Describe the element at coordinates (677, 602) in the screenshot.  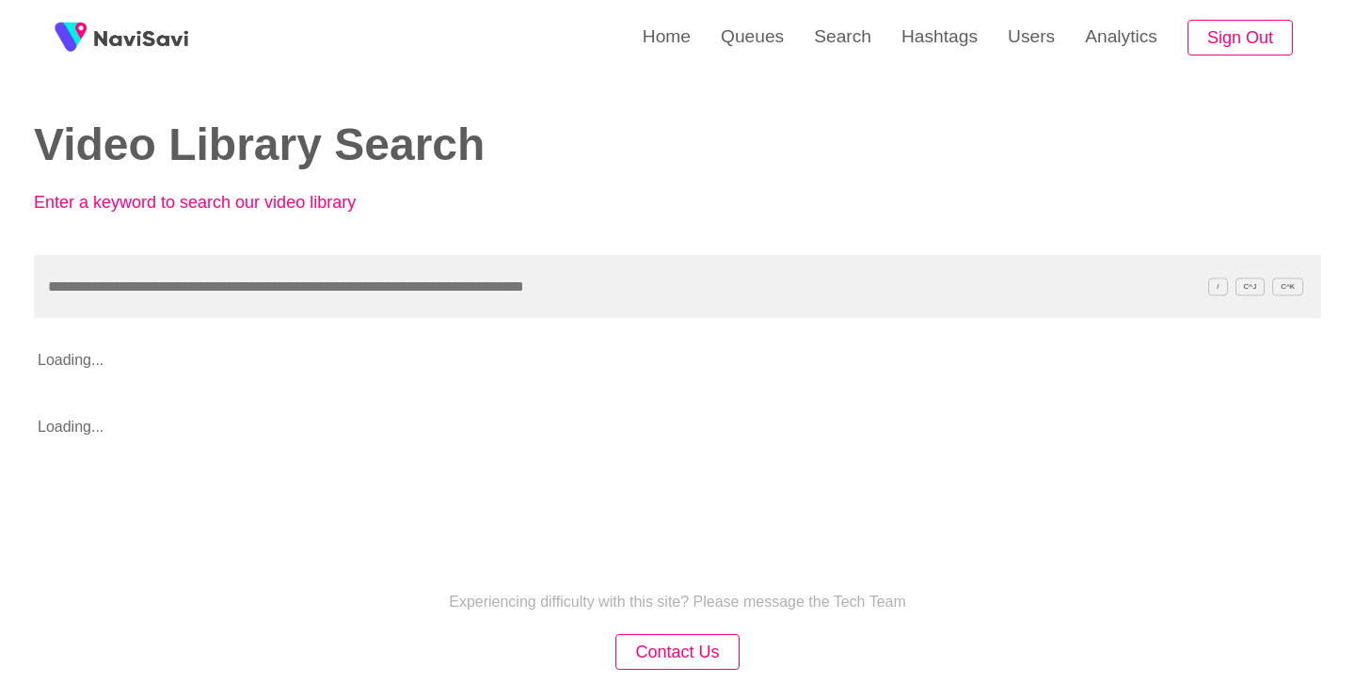
I see `p: Experiencing difficulty with this site? Please message the Tech Team` at that location.